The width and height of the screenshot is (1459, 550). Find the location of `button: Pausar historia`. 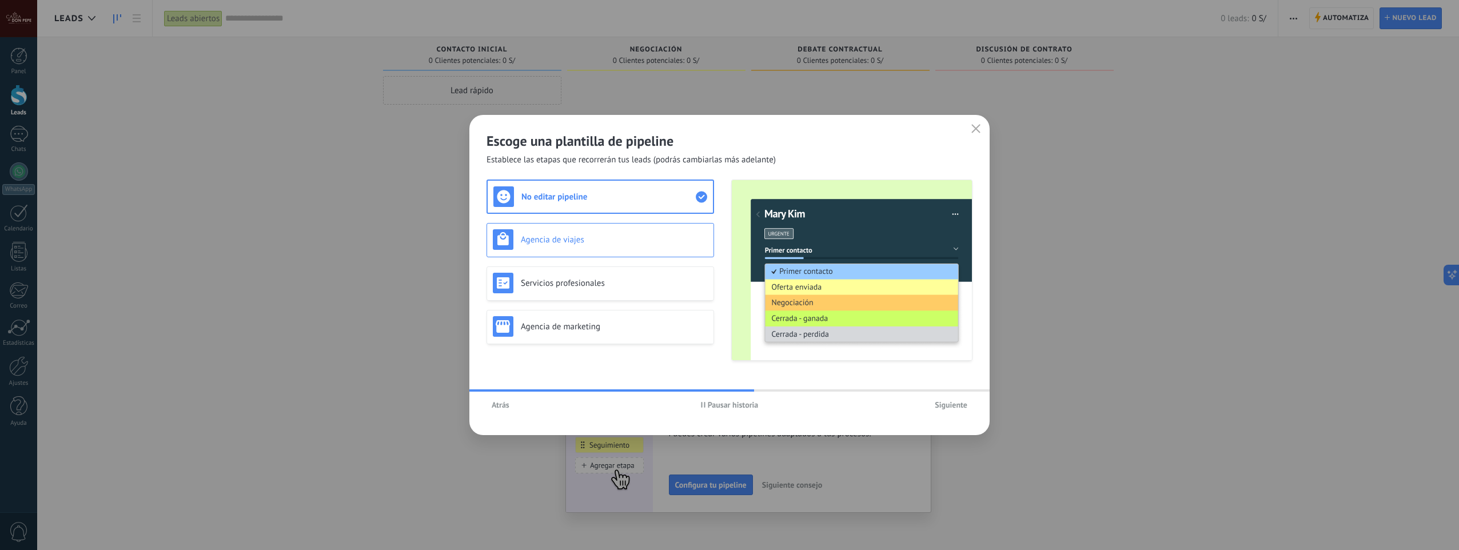

button: Pausar historia is located at coordinates (729, 405).